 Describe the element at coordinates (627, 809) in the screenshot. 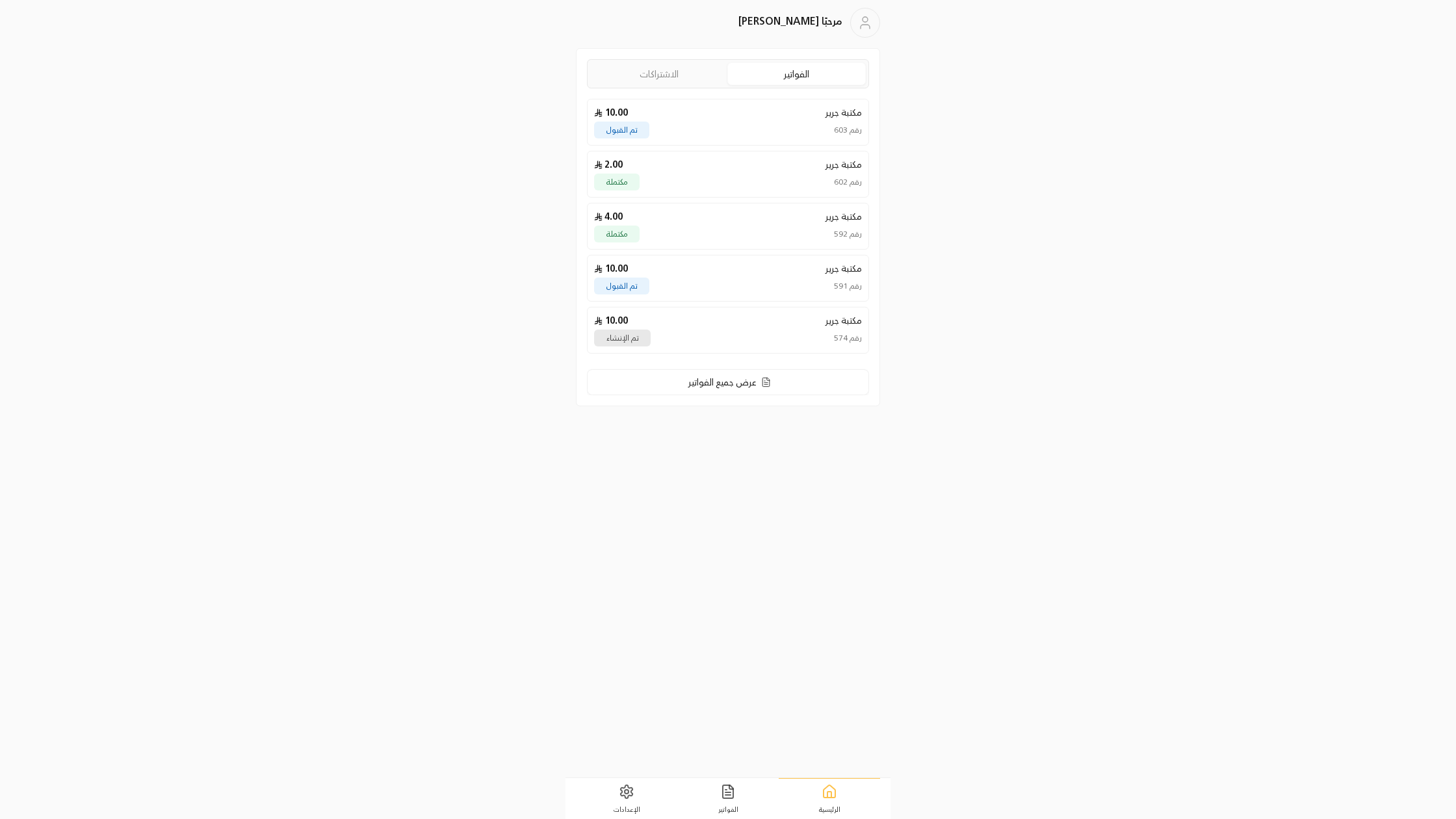

I see `span: الإعدادات` at that location.